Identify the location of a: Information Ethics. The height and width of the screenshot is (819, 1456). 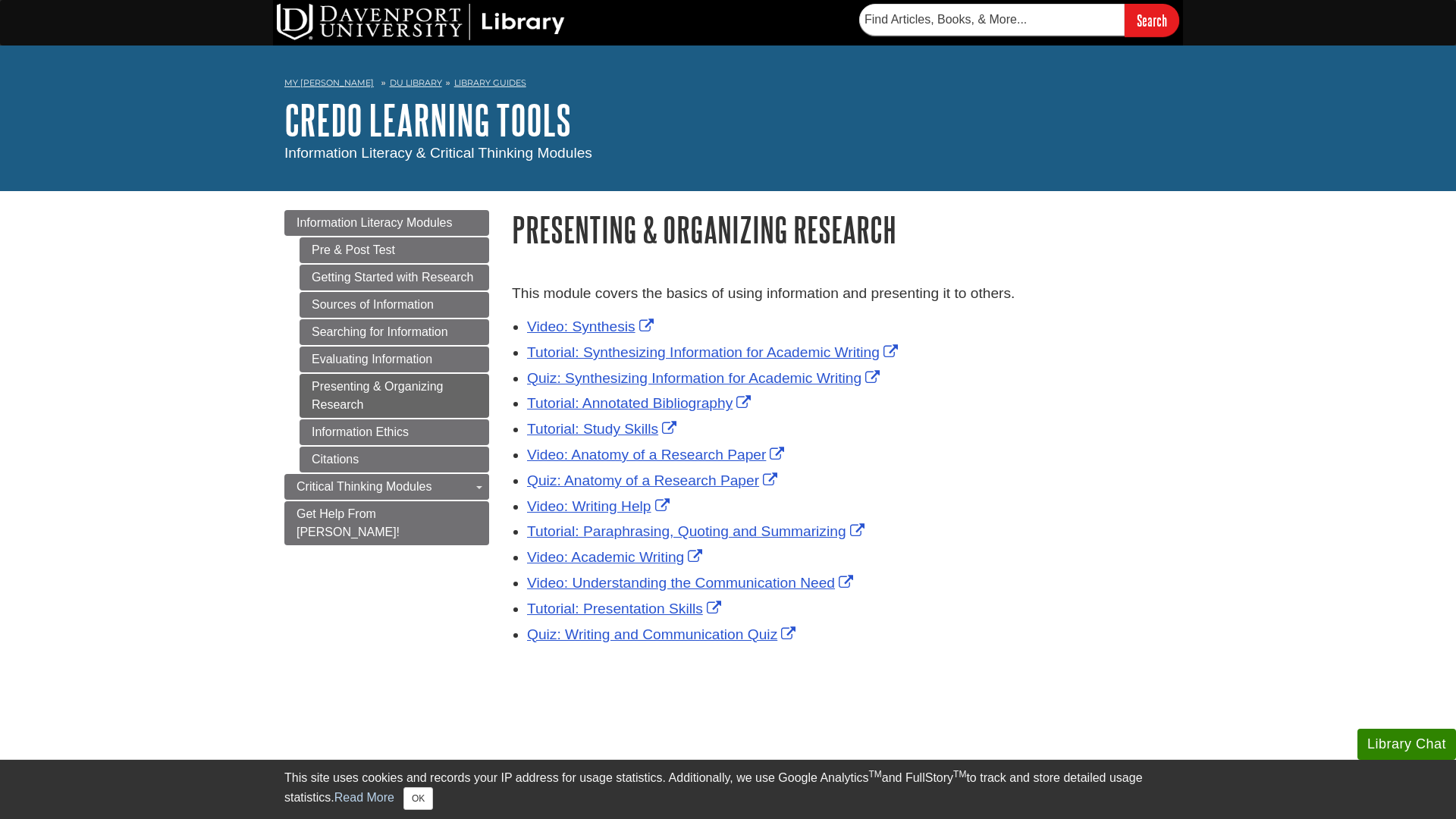
(394, 432).